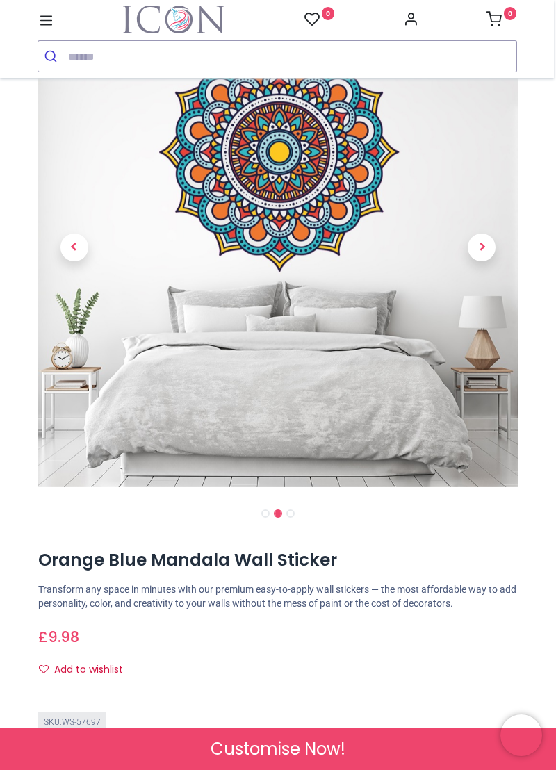 Image resolution: width=556 pixels, height=770 pixels. What do you see at coordinates (72, 722) in the screenshot?
I see `div: SKU: WS-57697` at bounding box center [72, 722].